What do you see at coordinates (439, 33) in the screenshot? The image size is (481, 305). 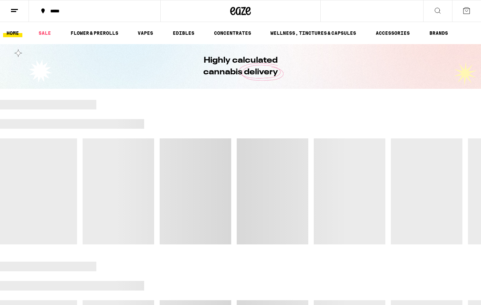 I see `button: BRANDS` at bounding box center [439, 33].